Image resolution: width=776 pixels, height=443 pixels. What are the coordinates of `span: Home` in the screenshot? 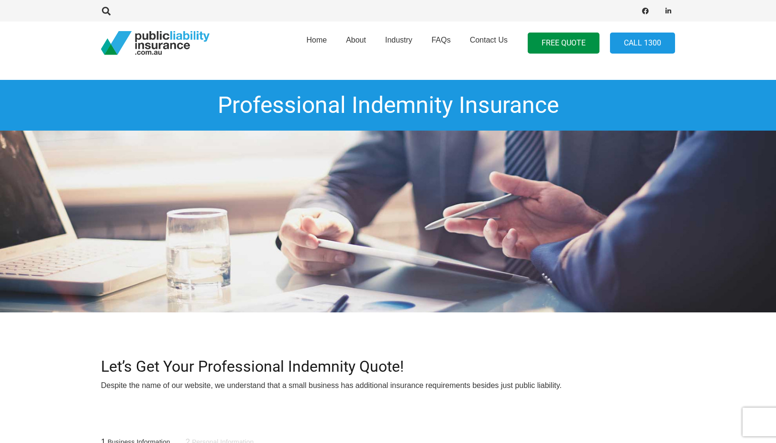 It's located at (316, 40).